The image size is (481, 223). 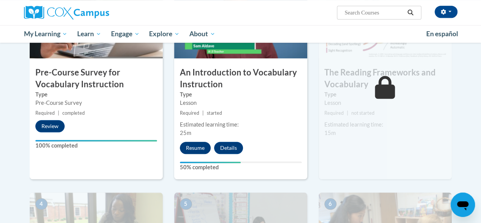 I want to click on span: started, so click(x=215, y=113).